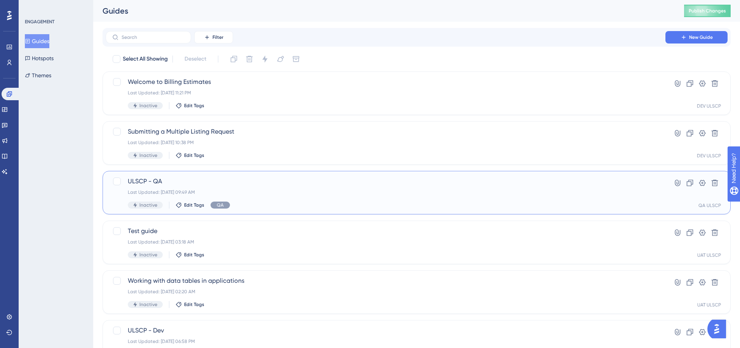  I want to click on span: Publish Changes, so click(708, 11).